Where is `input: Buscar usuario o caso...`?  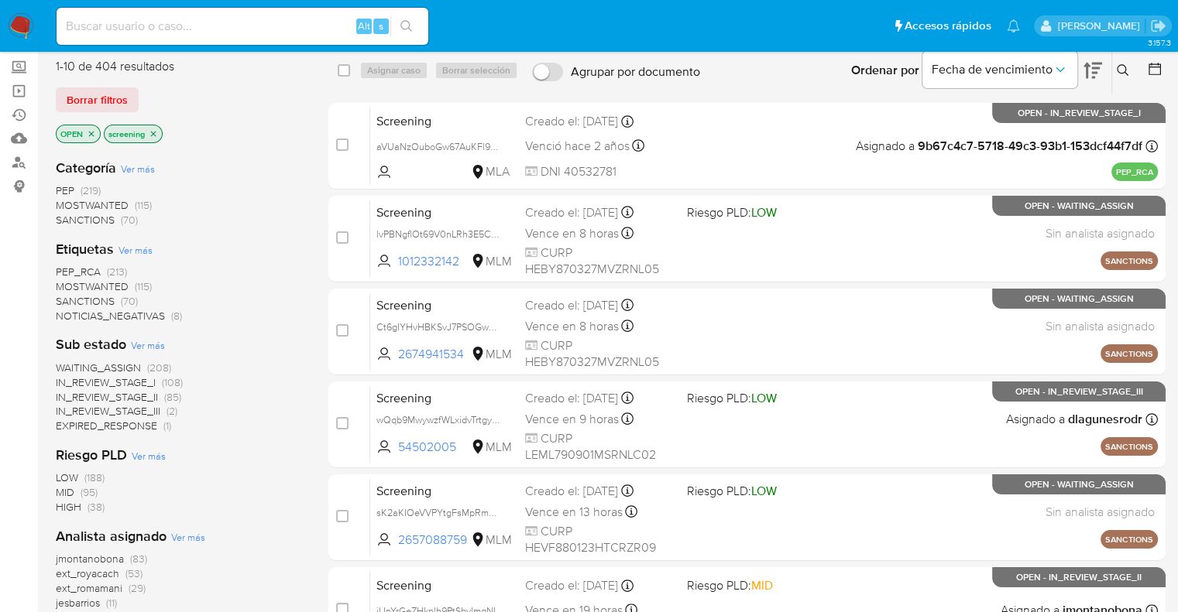
input: Buscar usuario o caso... is located at coordinates (242, 26).